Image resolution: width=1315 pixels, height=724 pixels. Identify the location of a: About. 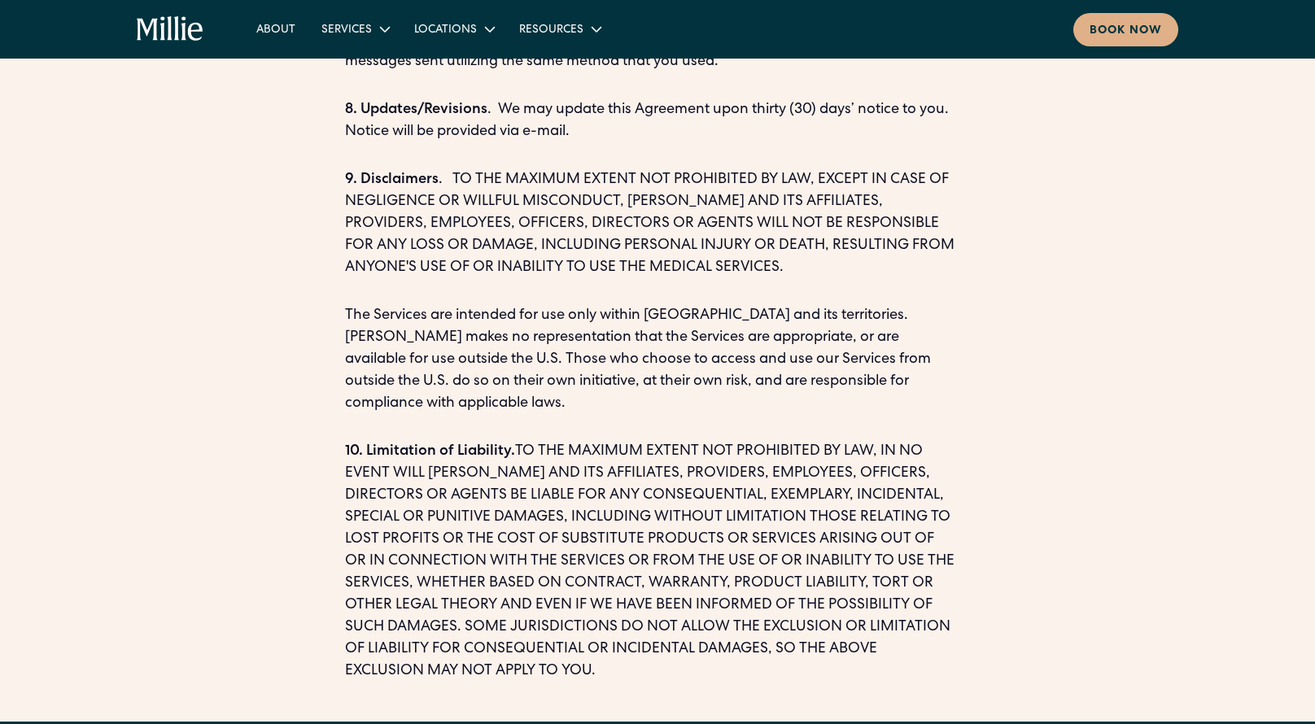
(276, 28).